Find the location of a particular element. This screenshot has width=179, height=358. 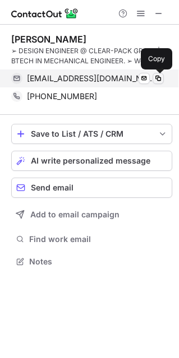

span: AI write personalized message is located at coordinates (90, 161).